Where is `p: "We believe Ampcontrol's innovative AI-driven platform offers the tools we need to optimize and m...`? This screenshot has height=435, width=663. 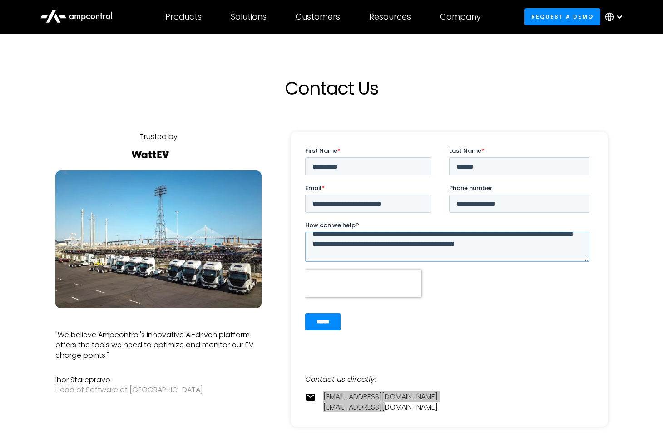
p: "We believe Ampcontrol's innovative AI-driven platform offers the tools we need to optimize and m... is located at coordinates (159, 345).